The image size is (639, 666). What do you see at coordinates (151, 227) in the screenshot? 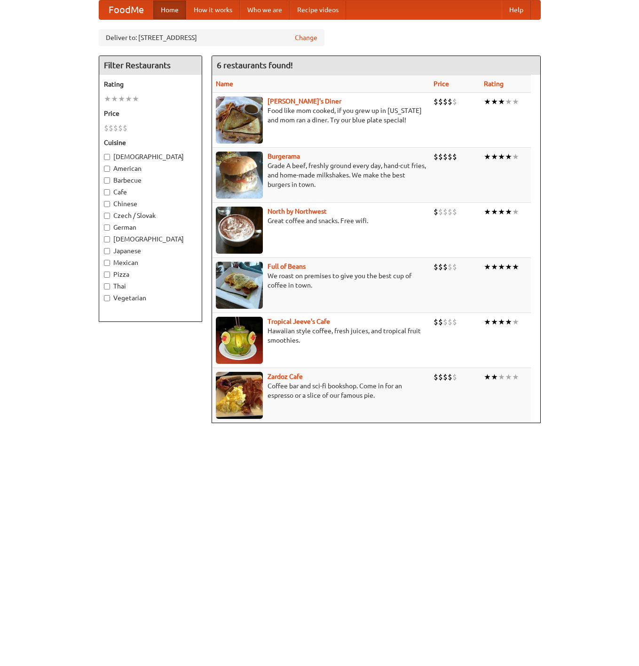
I see `label: German` at bounding box center [151, 227].